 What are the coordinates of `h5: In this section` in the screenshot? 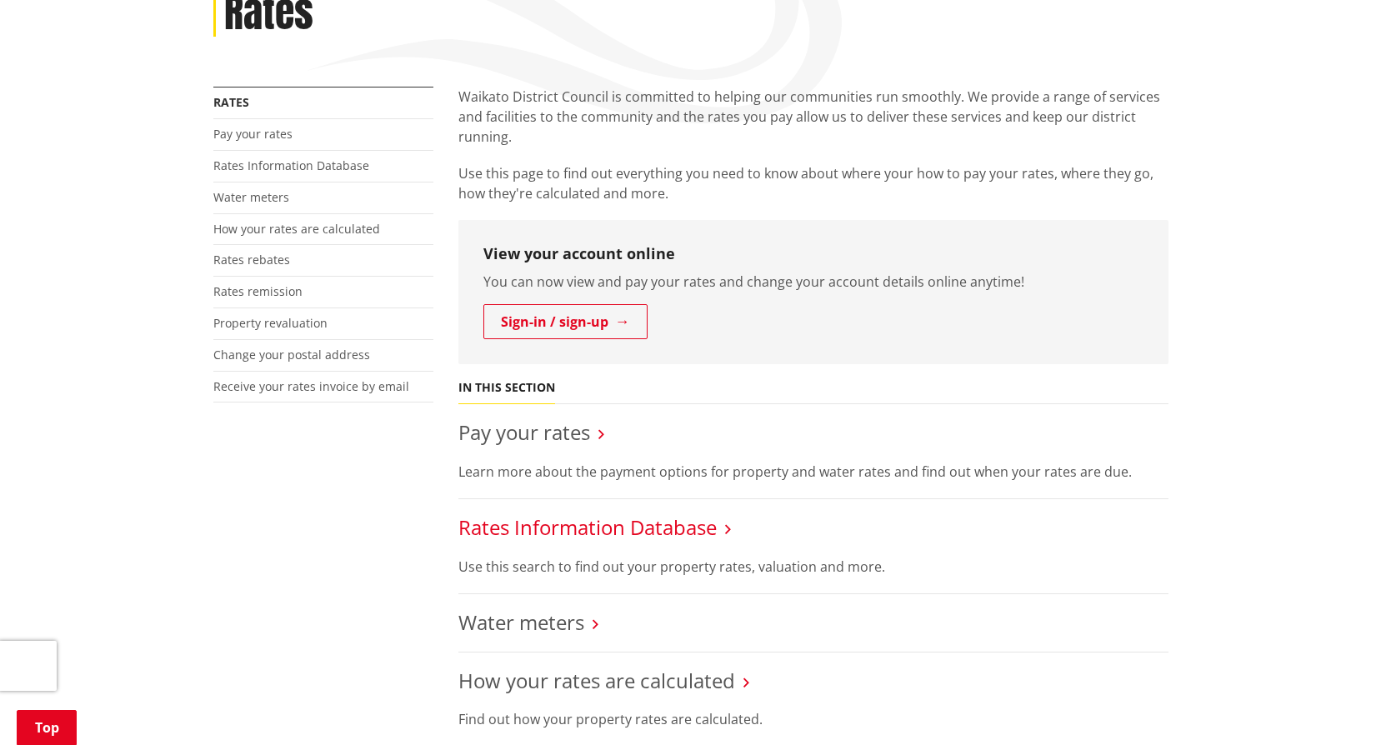 It's located at (507, 388).